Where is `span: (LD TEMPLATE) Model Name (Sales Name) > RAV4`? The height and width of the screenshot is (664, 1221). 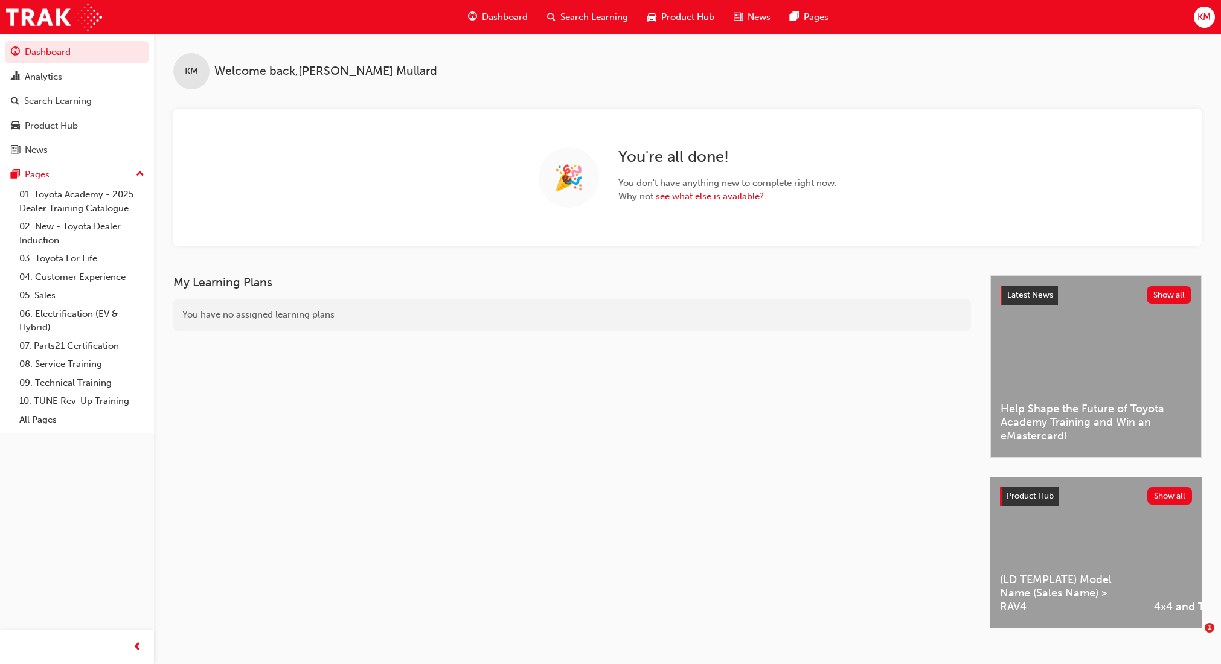
span: (LD TEMPLATE) Model Name (Sales Name) > RAV4 is located at coordinates (1067, 594).